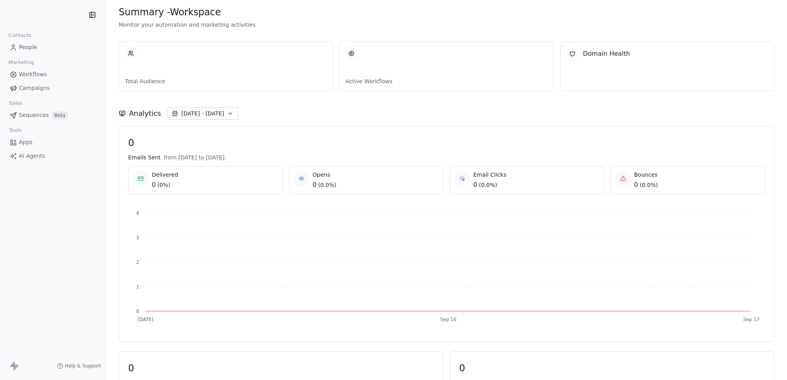 Image resolution: width=787 pixels, height=380 pixels. I want to click on a: Apps, so click(53, 142).